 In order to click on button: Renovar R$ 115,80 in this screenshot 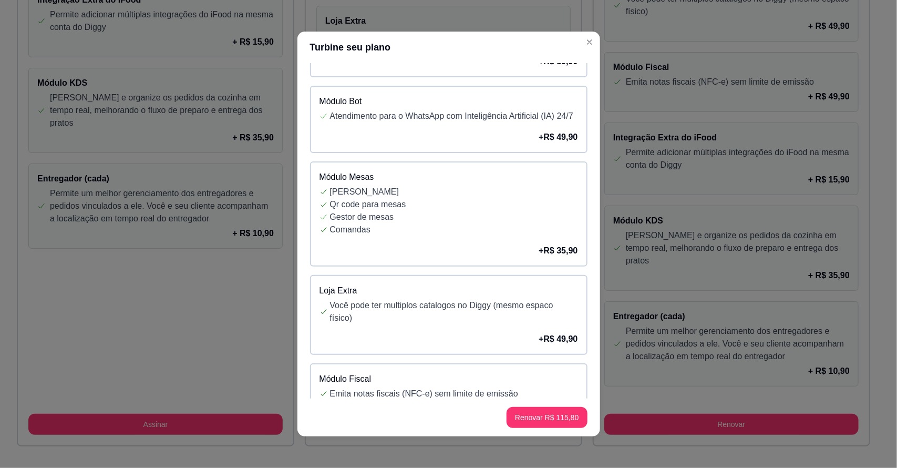, I will do `click(547, 417)`.